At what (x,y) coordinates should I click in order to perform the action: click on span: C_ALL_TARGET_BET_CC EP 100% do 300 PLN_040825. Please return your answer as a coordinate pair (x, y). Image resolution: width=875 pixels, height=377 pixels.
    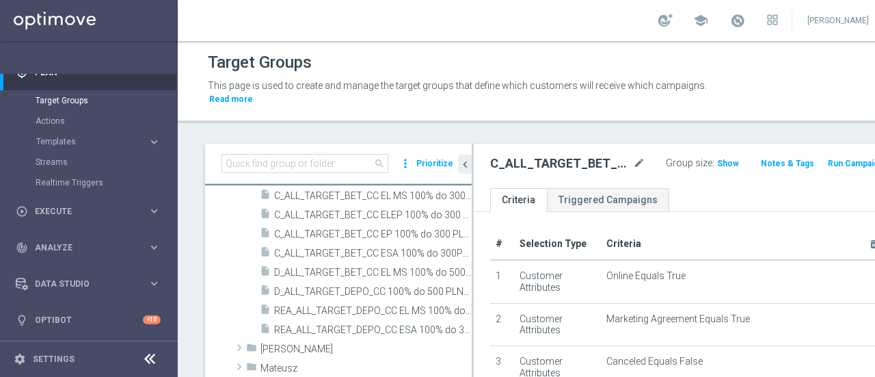
    Looking at the image, I should click on (372, 234).